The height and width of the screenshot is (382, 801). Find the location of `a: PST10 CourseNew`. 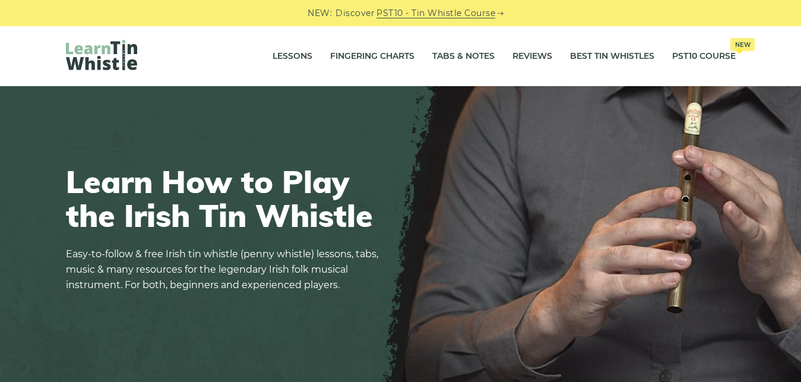

a: PST10 CourseNew is located at coordinates (703, 56).